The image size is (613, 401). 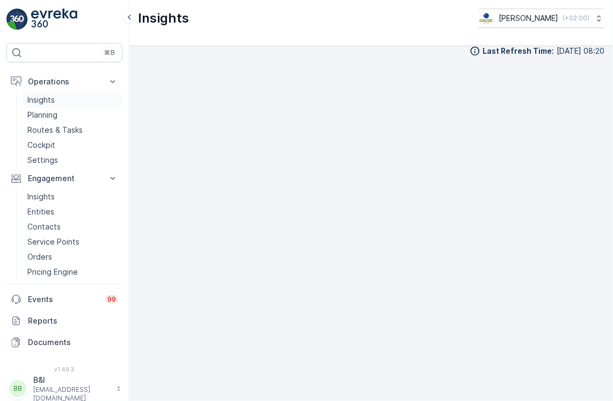 What do you see at coordinates (112, 299) in the screenshot?
I see `p: 99` at bounding box center [112, 299].